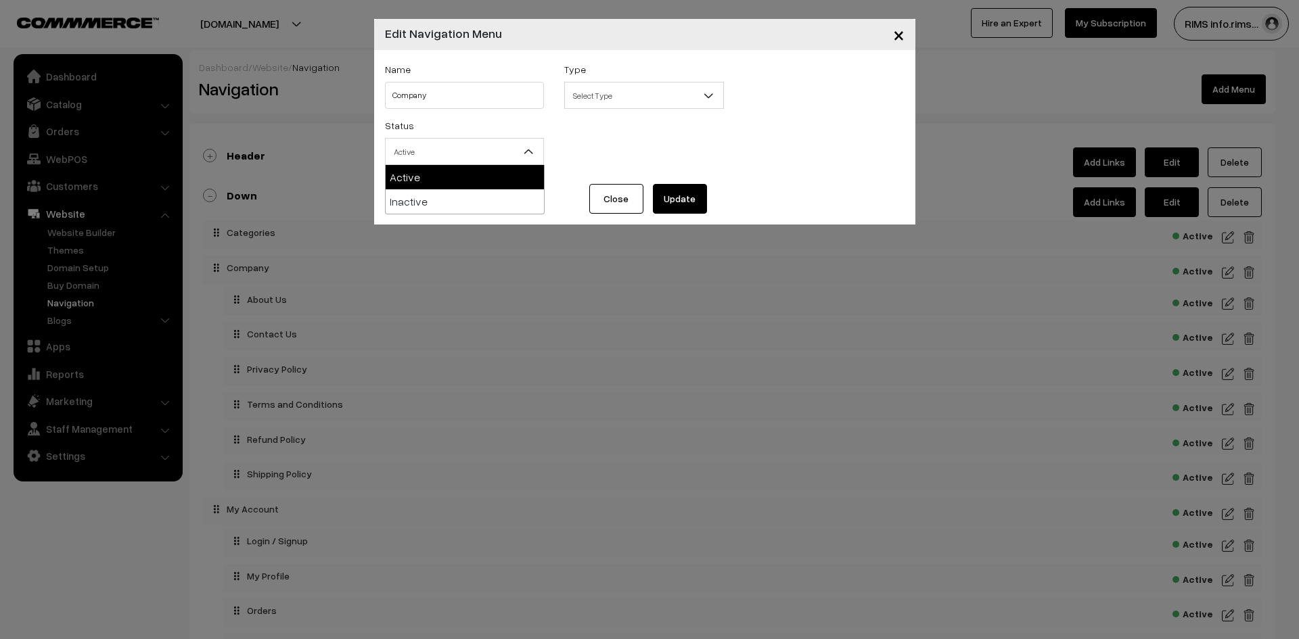 This screenshot has width=1299, height=639. What do you see at coordinates (680, 199) in the screenshot?
I see `button: Update` at bounding box center [680, 199].